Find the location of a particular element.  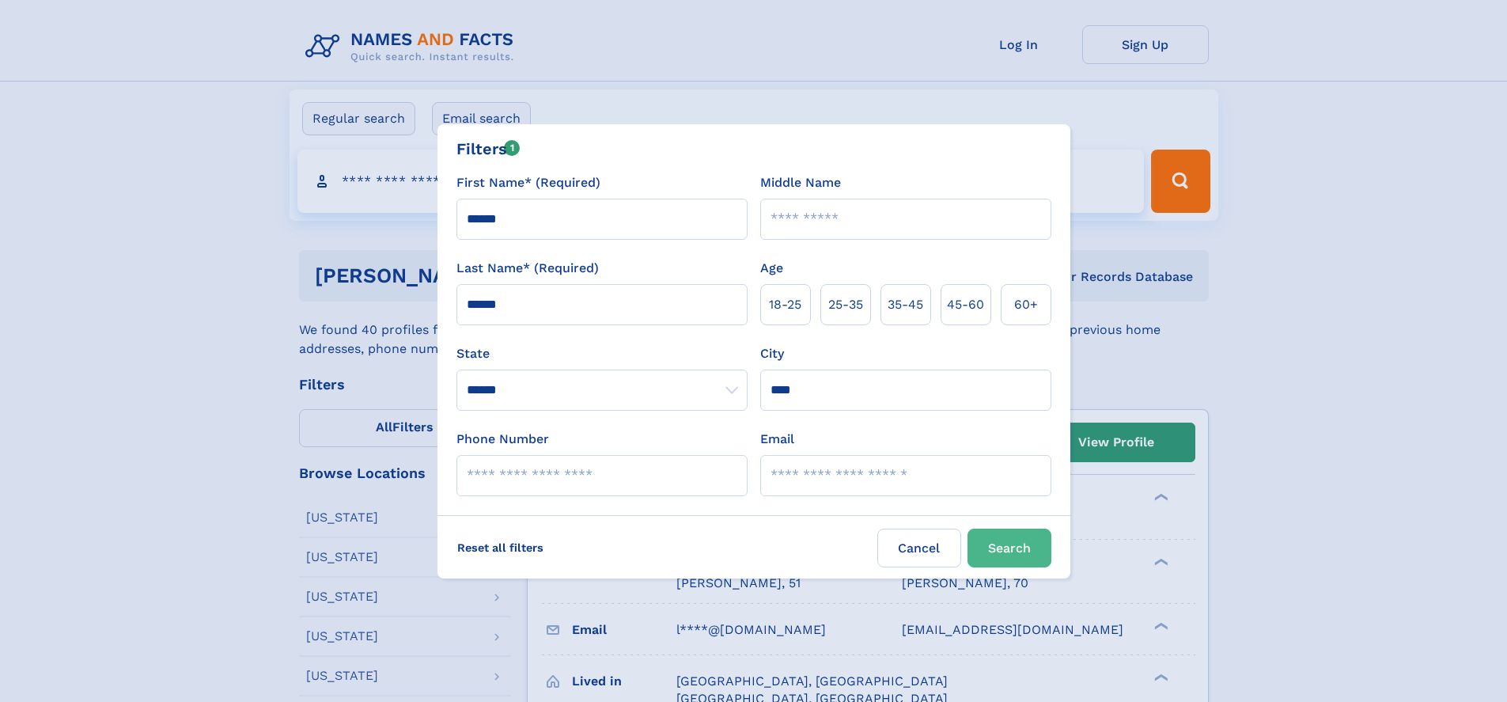

label: Phone Number is located at coordinates (502, 439).